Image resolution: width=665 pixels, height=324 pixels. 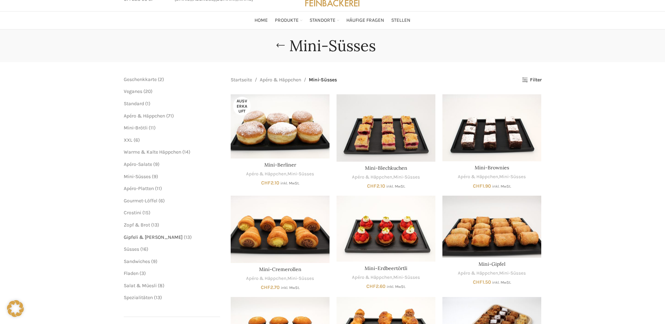 I want to click on span: 11, so click(x=152, y=128).